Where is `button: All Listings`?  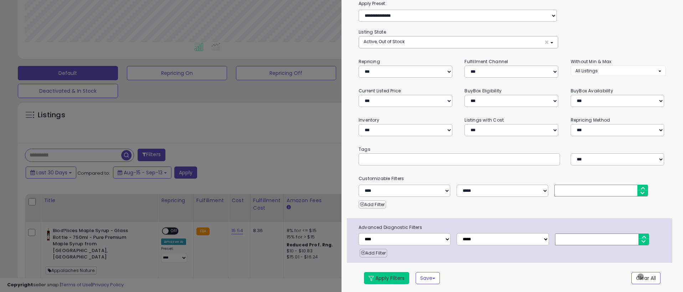 button: All Listings is located at coordinates (618, 71).